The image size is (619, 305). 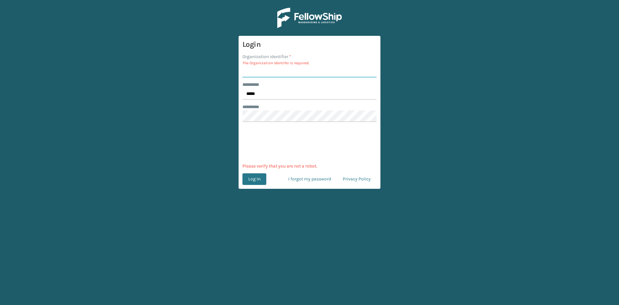 What do you see at coordinates (357, 179) in the screenshot?
I see `a: Privacy Policy` at bounding box center [357, 179].